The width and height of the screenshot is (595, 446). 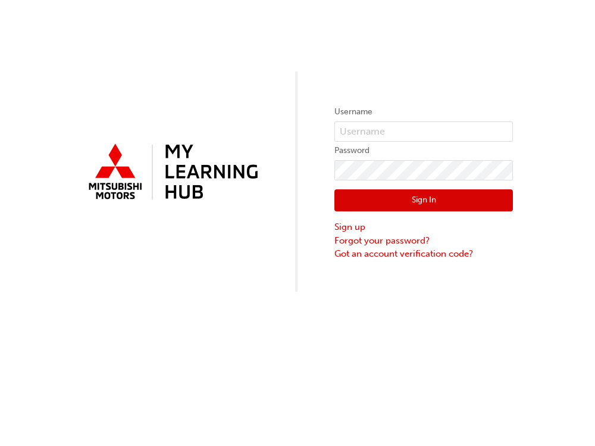 What do you see at coordinates (424, 227) in the screenshot?
I see `a: Sign up` at bounding box center [424, 227].